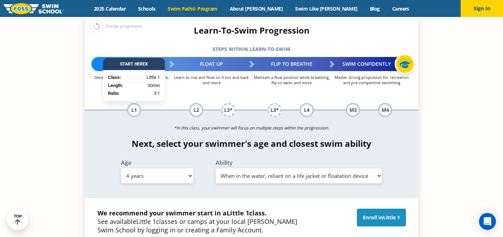 Image resolution: width=503 pixels, height=237 pixels. I want to click on p: Develop comfort with water on the face, submersion and more, so click(131, 80).